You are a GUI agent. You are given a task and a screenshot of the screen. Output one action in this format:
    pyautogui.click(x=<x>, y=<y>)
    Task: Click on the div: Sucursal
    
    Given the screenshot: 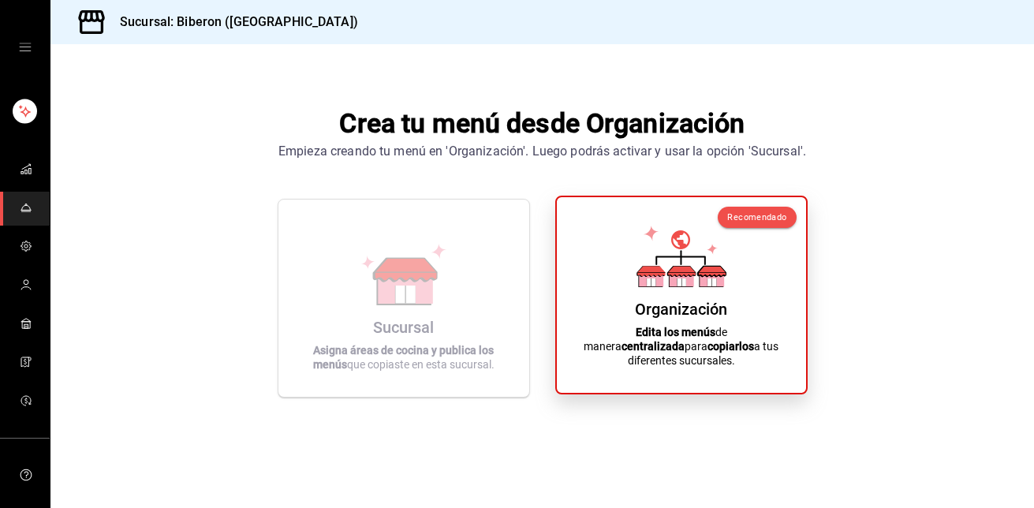 What is the action you would take?
    pyautogui.click(x=403, y=327)
    